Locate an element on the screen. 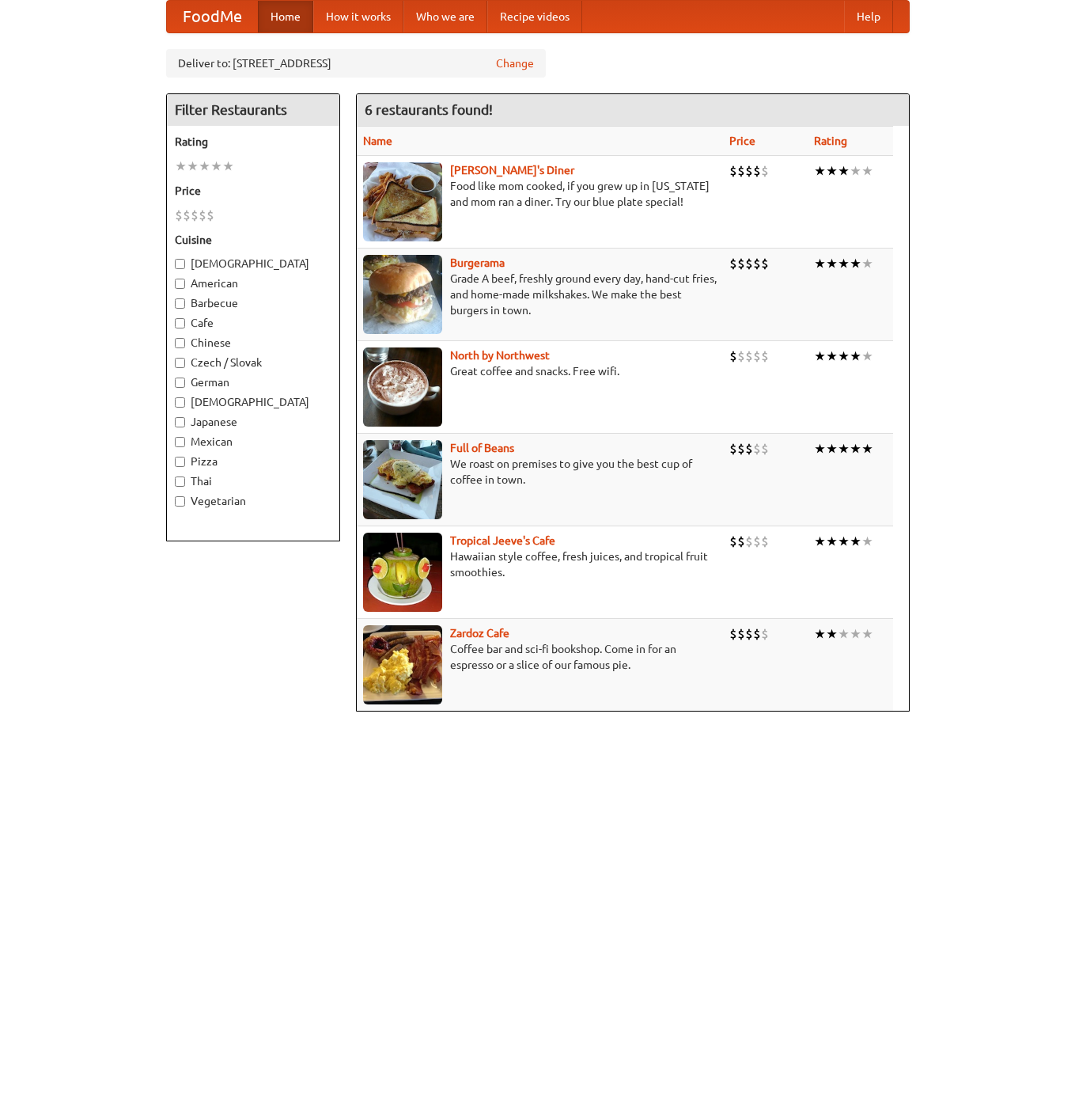 Image resolution: width=1075 pixels, height=1120 pixels. a: Recipe videos is located at coordinates (535, 17).